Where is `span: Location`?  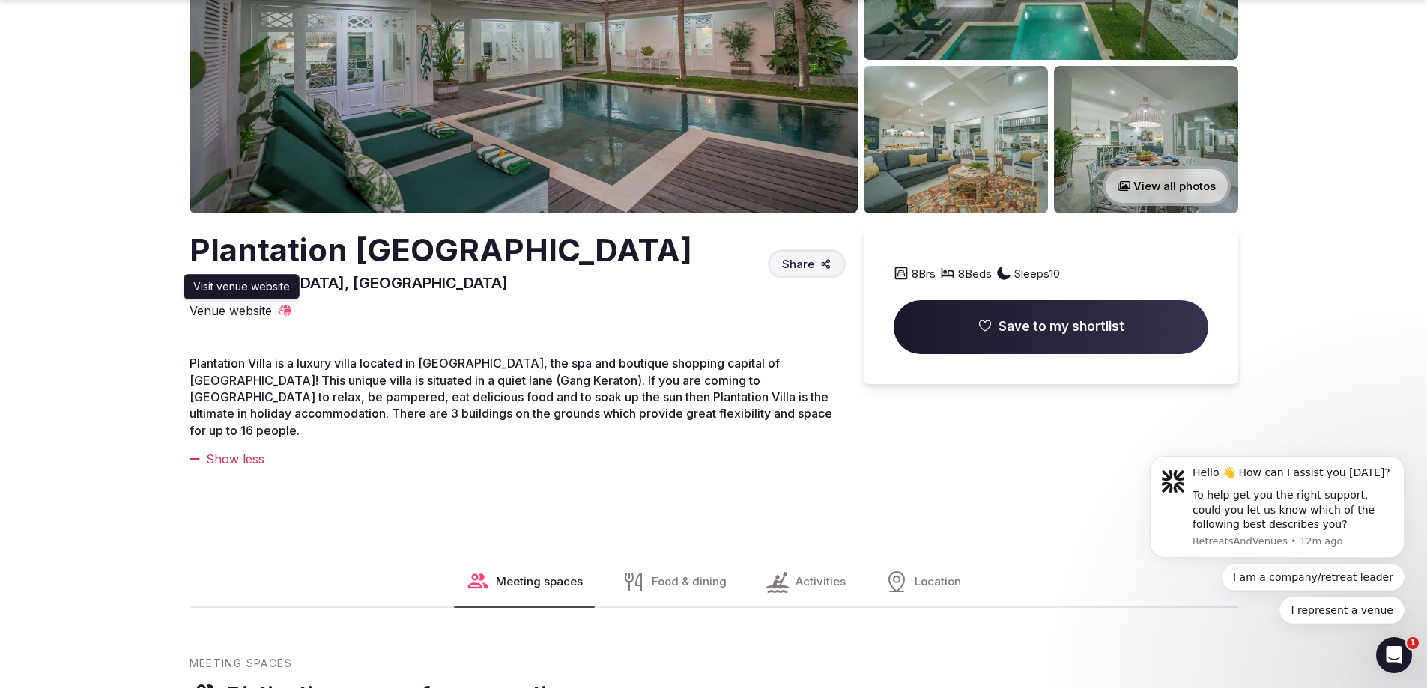
span: Location is located at coordinates (938, 581).